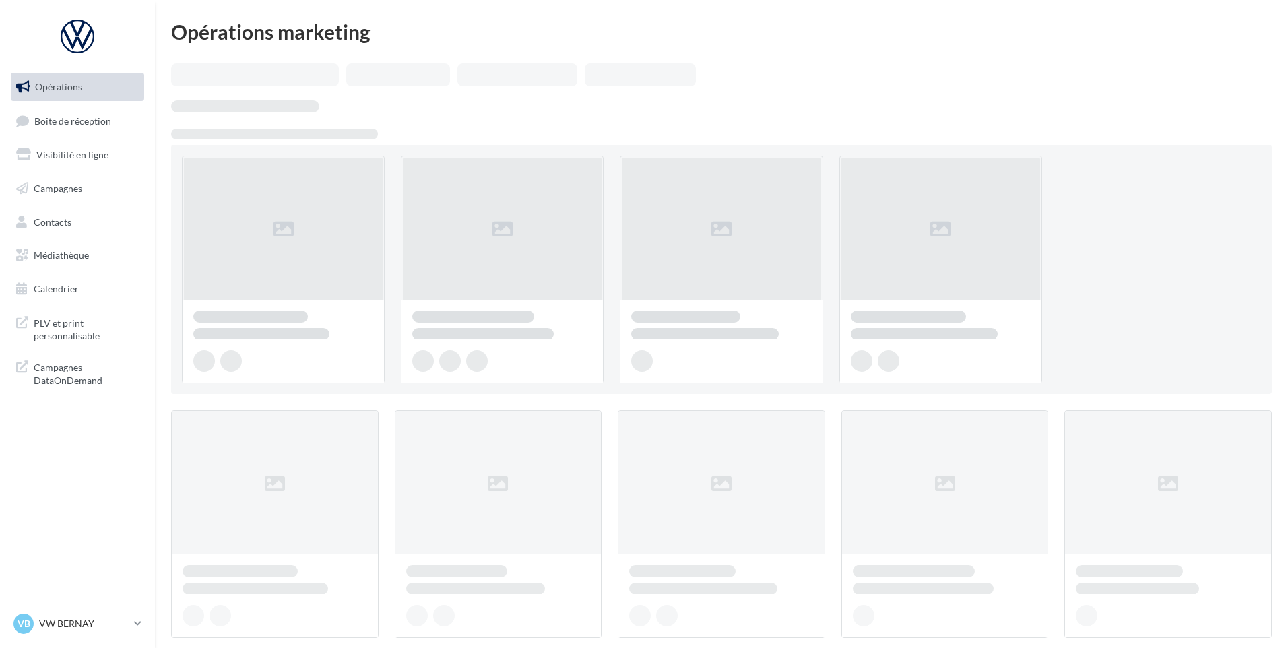 The image size is (1288, 648). I want to click on span: PLV et print personnalisable, so click(86, 328).